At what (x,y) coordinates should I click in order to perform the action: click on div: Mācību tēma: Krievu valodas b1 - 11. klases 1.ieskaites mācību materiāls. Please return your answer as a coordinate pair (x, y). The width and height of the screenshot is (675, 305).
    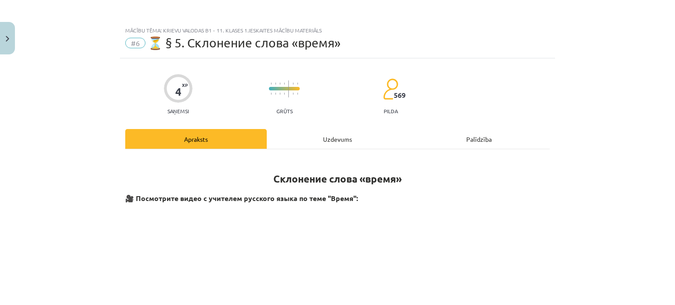
    Looking at the image, I should click on (337, 30).